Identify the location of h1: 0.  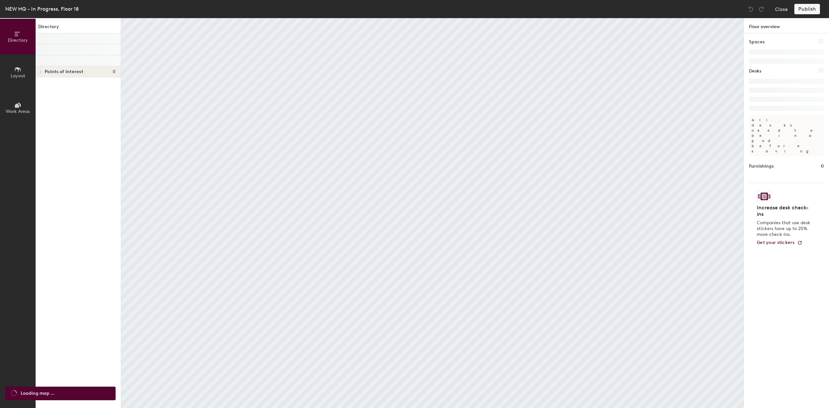
(822, 167).